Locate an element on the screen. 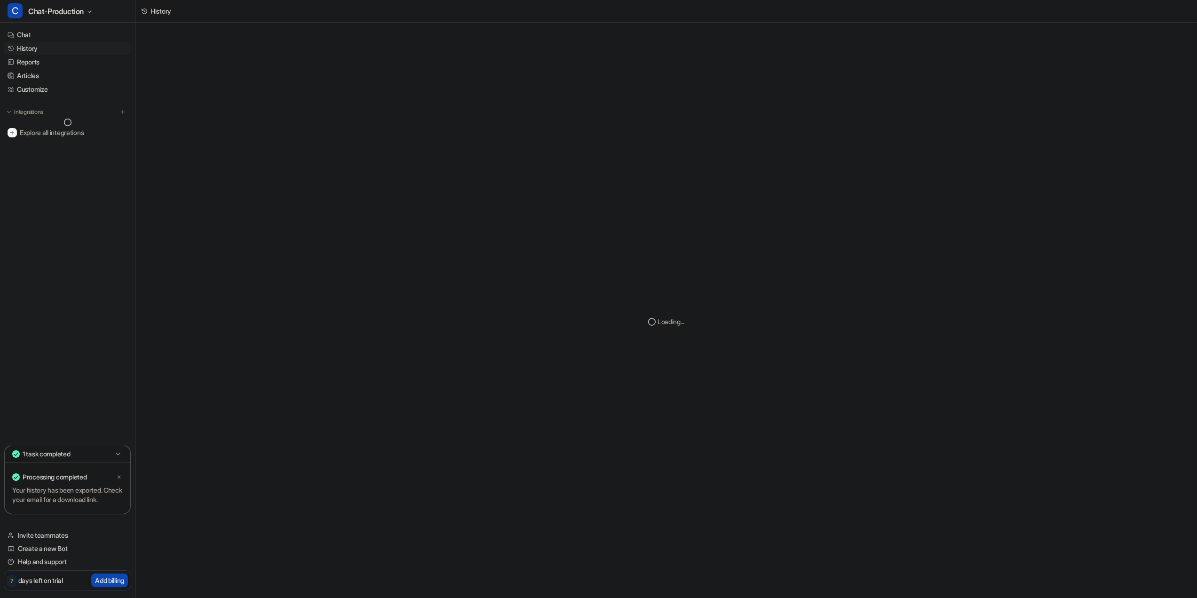  a: Reports is located at coordinates (67, 62).